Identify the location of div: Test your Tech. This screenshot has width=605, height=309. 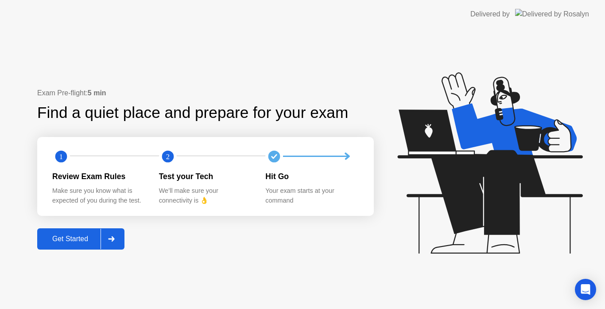
(205, 176).